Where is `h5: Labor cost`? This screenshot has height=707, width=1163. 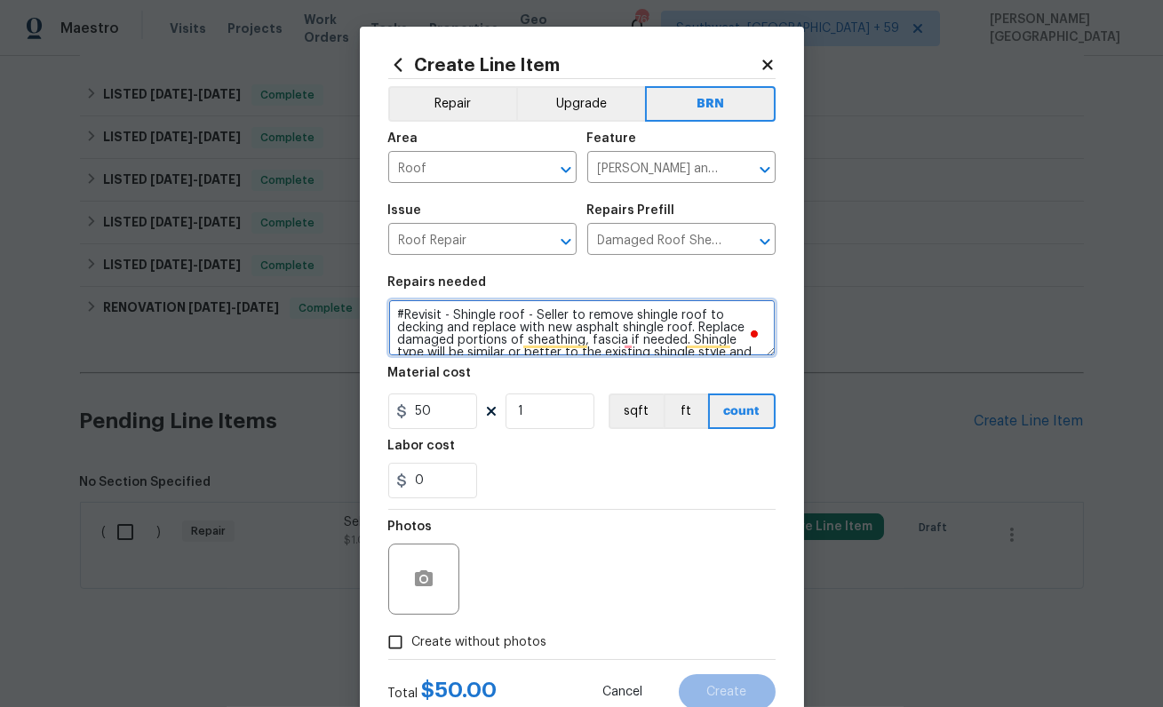 h5: Labor cost is located at coordinates (422, 446).